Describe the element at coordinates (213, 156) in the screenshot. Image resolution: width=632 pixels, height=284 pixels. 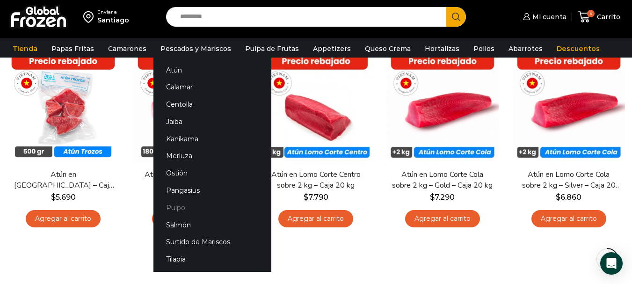
I see `a: Merluza` at that location.